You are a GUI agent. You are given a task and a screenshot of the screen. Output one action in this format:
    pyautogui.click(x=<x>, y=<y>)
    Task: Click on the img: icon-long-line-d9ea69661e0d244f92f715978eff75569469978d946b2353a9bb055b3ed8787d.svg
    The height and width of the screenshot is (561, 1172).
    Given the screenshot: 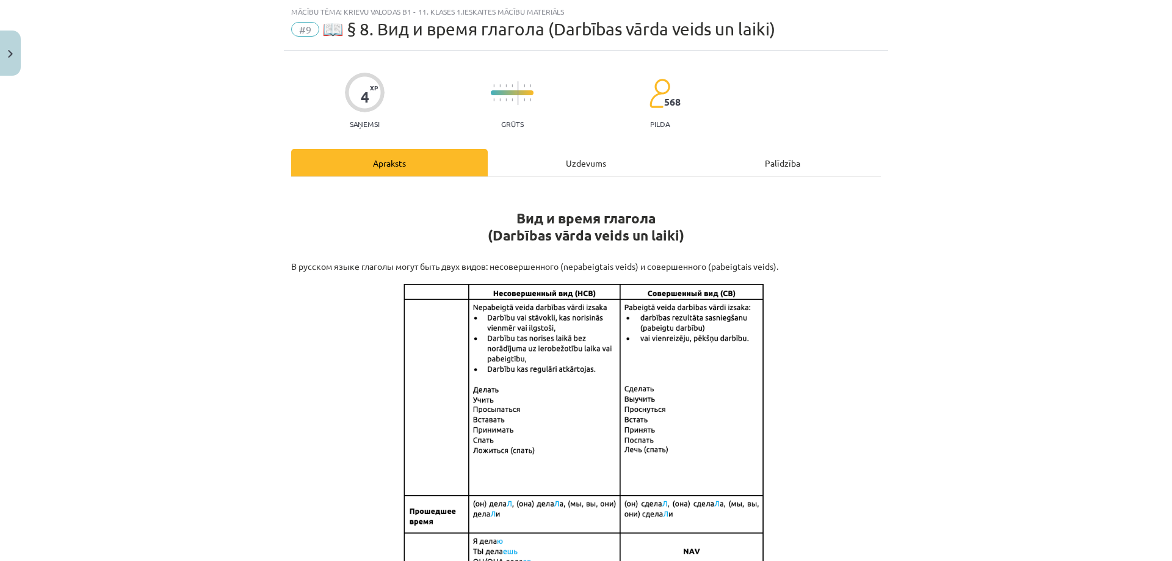 What is the action you would take?
    pyautogui.click(x=518, y=93)
    